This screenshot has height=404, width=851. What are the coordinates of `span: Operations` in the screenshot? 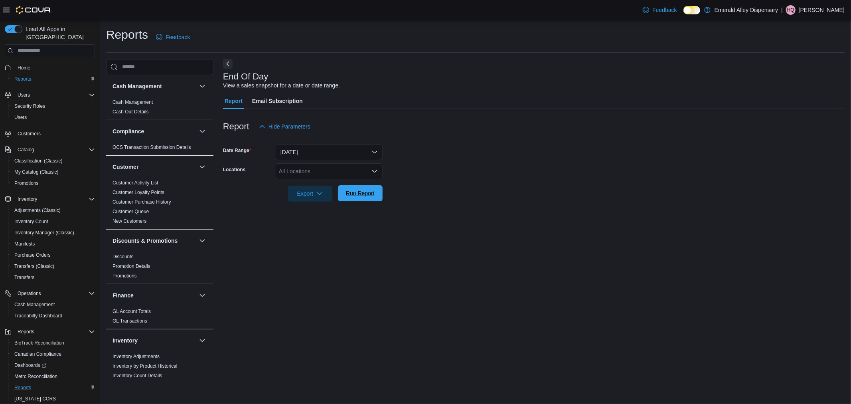 It's located at (55, 293).